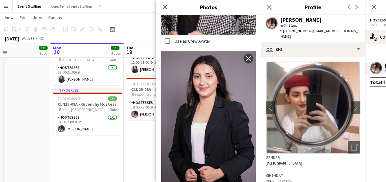  What do you see at coordinates (56, 52) in the screenshot?
I see `span: 18` at bounding box center [56, 52].